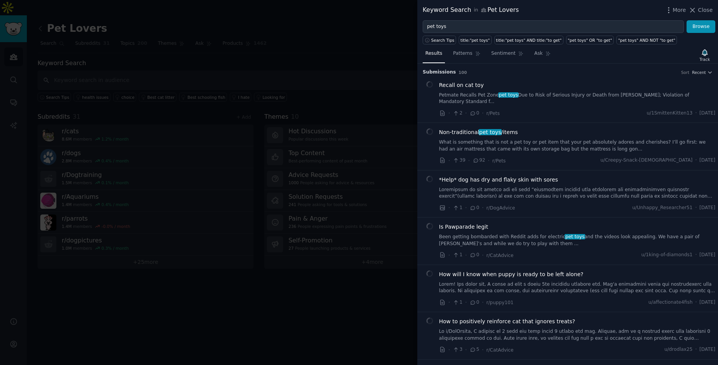 This screenshot has width=718, height=365. I want to click on a: Non-traditionalpet toys/items, so click(478, 132).